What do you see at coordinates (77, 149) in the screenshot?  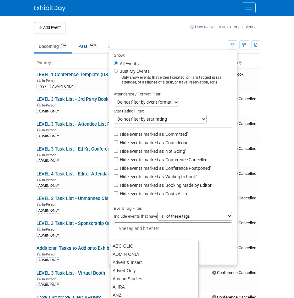 I see `a: LEVEL 3 Task List - Ed Kit Conferences` at bounding box center [77, 149].